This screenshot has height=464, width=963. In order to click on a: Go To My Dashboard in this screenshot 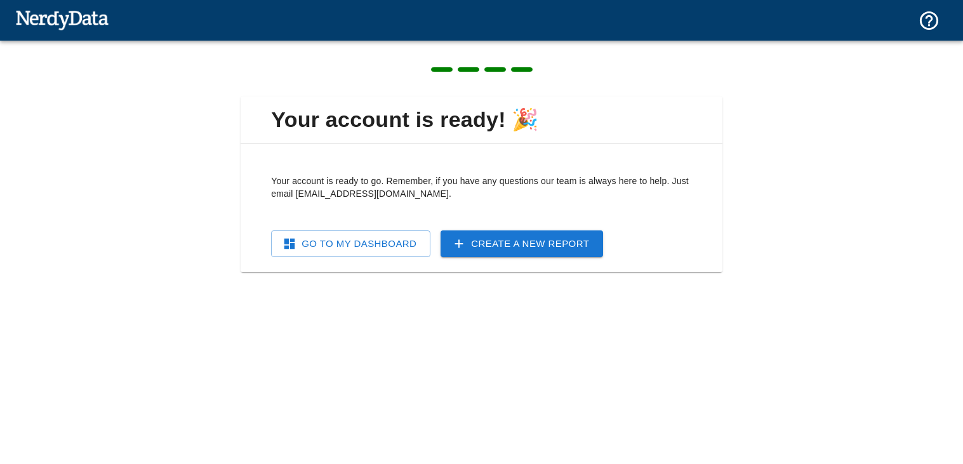, I will do `click(351, 244)`.